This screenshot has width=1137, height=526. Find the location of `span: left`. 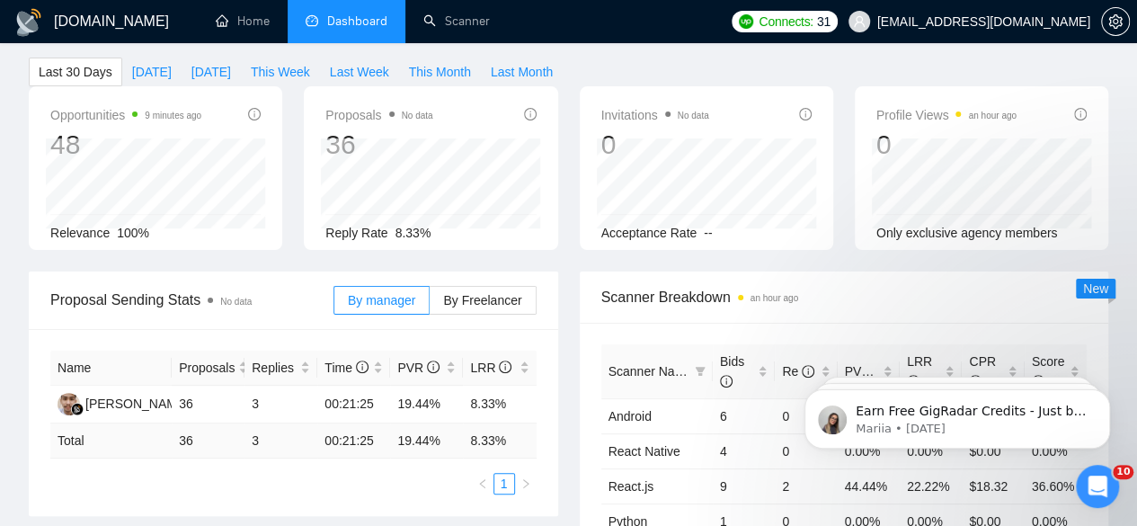

span: left is located at coordinates (482, 483).